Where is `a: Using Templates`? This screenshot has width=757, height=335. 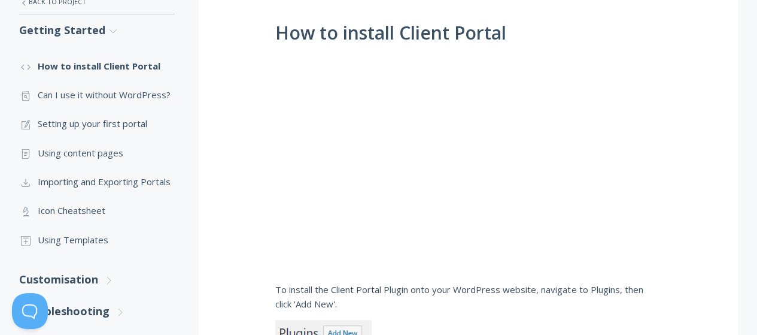
a: Using Templates is located at coordinates (97, 239).